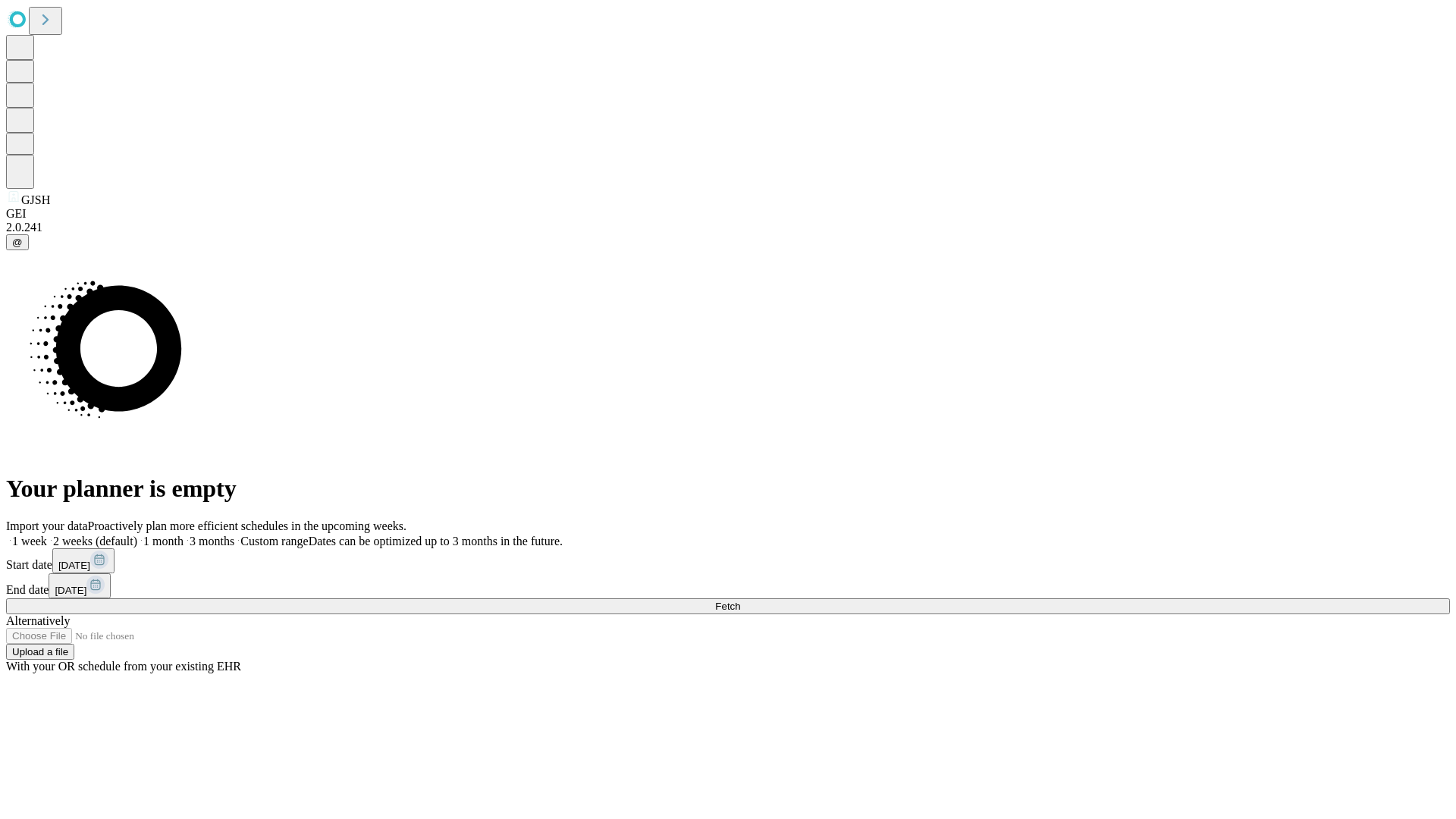  I want to click on div: End date, so click(728, 585).